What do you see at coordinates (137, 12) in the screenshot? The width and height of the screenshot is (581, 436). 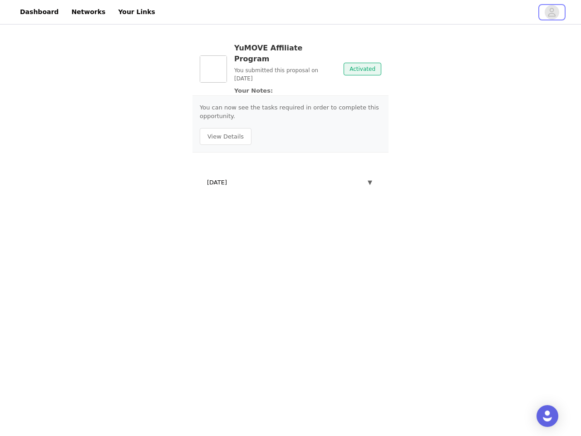 I see `a: Your Links` at bounding box center [137, 12].